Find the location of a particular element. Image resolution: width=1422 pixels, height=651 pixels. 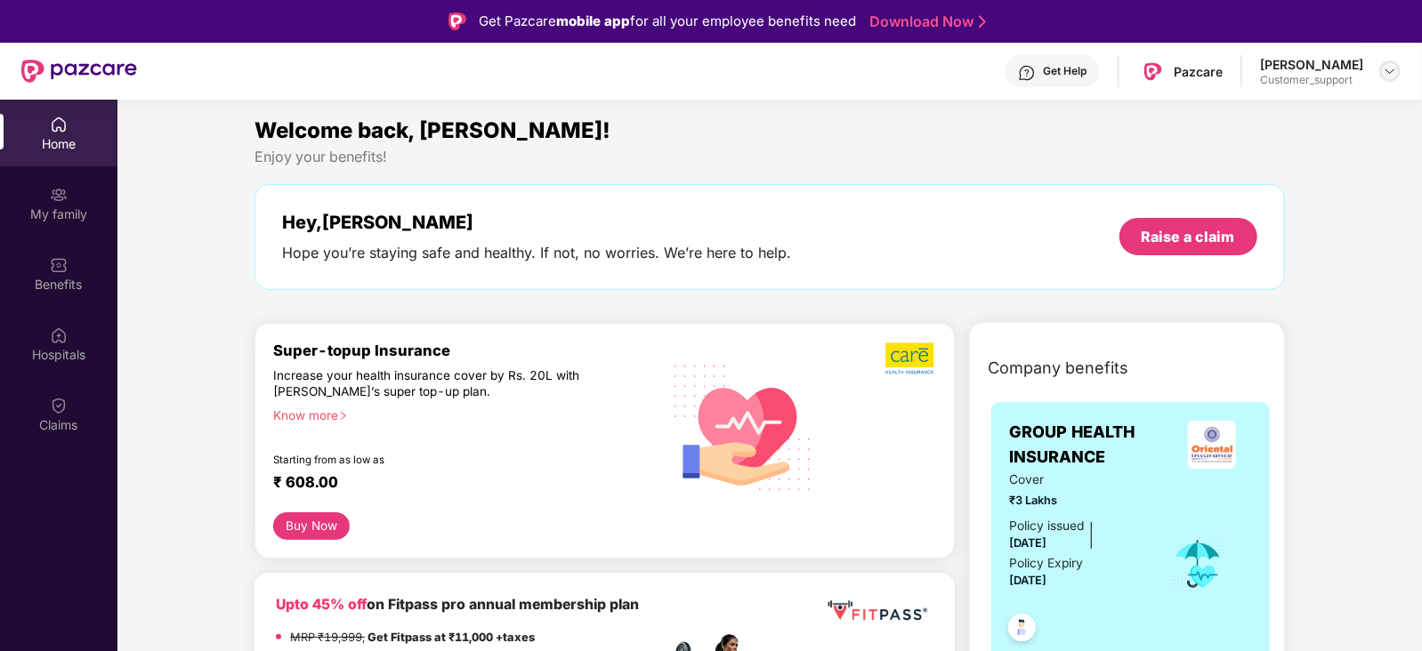

img: b5dec4f62d2307b9de63beb79f102df3.png is located at coordinates (910, 359).